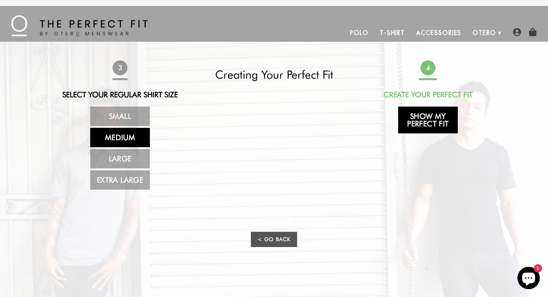 The width and height of the screenshot is (548, 297). What do you see at coordinates (532, 32) in the screenshot?
I see `img: shopping-bag-icon.png` at bounding box center [532, 32].